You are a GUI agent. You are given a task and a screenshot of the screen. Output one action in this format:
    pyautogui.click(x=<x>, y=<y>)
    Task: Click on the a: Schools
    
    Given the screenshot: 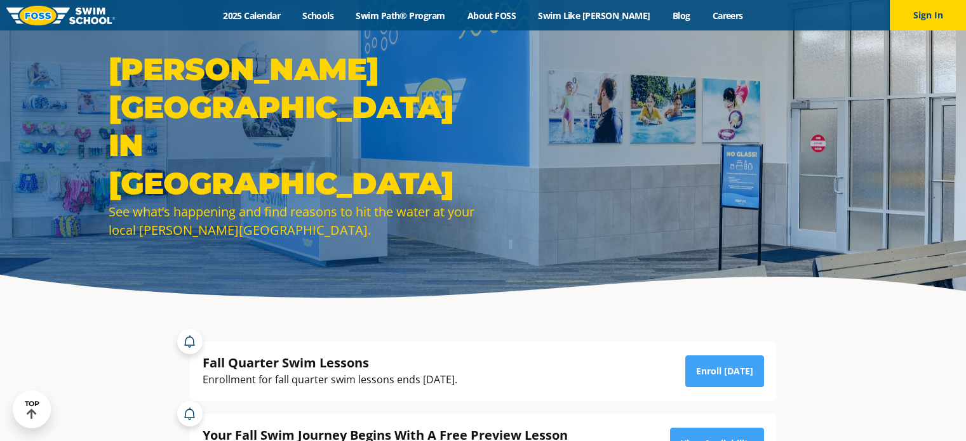 What is the action you would take?
    pyautogui.click(x=318, y=15)
    